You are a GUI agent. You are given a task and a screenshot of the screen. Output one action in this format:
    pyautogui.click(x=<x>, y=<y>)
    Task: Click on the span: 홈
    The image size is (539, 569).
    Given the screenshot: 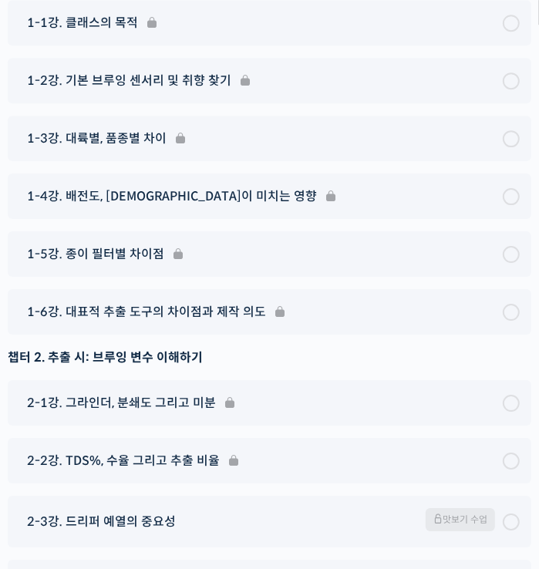 What is the action you would take?
    pyautogui.click(x=53, y=471)
    